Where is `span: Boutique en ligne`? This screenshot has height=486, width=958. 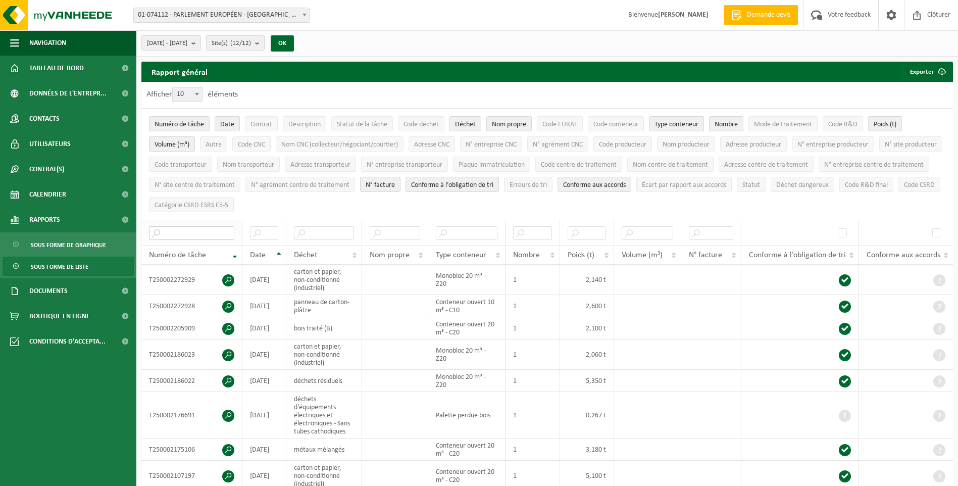
span: Boutique en ligne is located at coordinates (60, 316).